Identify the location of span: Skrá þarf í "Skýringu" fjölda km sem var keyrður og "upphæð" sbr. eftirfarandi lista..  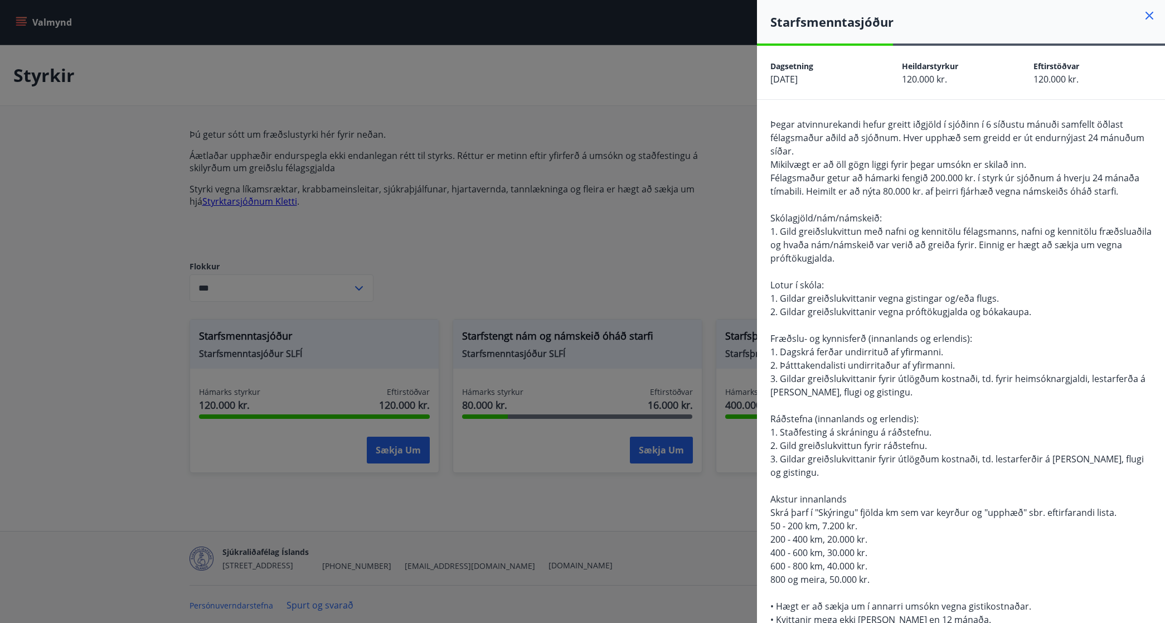
(943, 512).